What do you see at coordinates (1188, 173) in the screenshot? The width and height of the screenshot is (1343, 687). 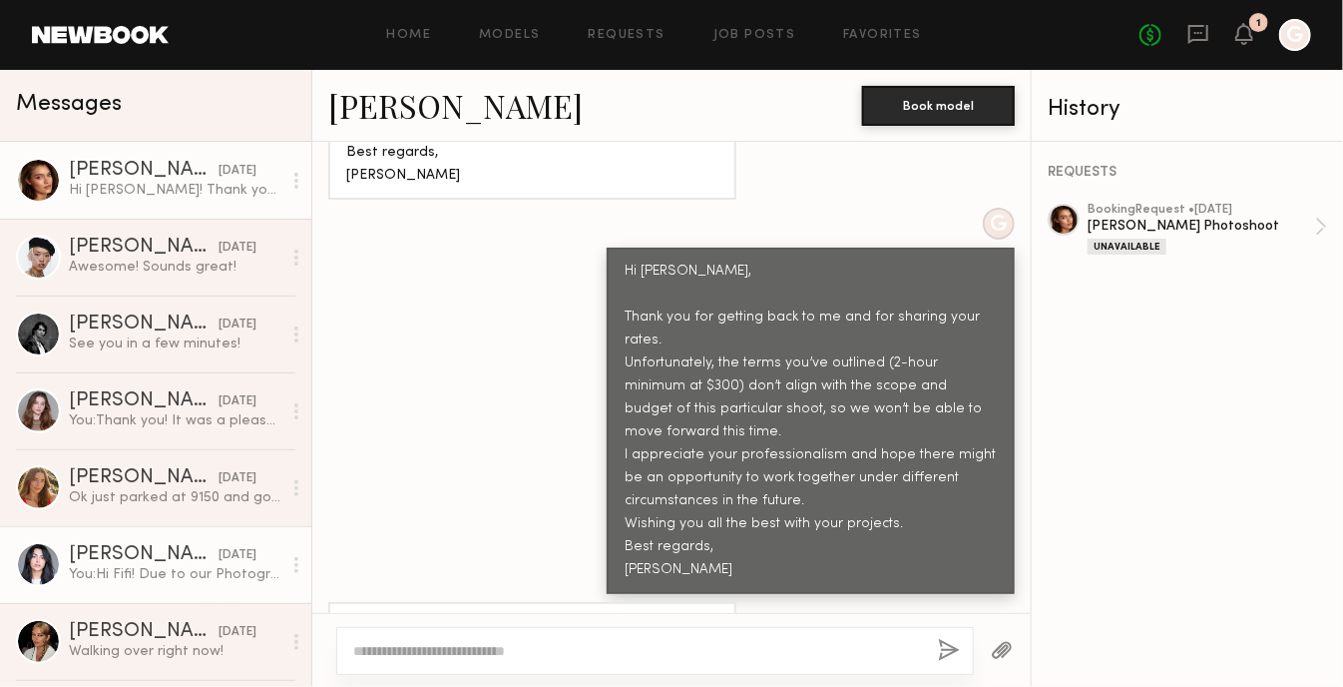 I see `div: REQUESTS` at bounding box center [1188, 173].